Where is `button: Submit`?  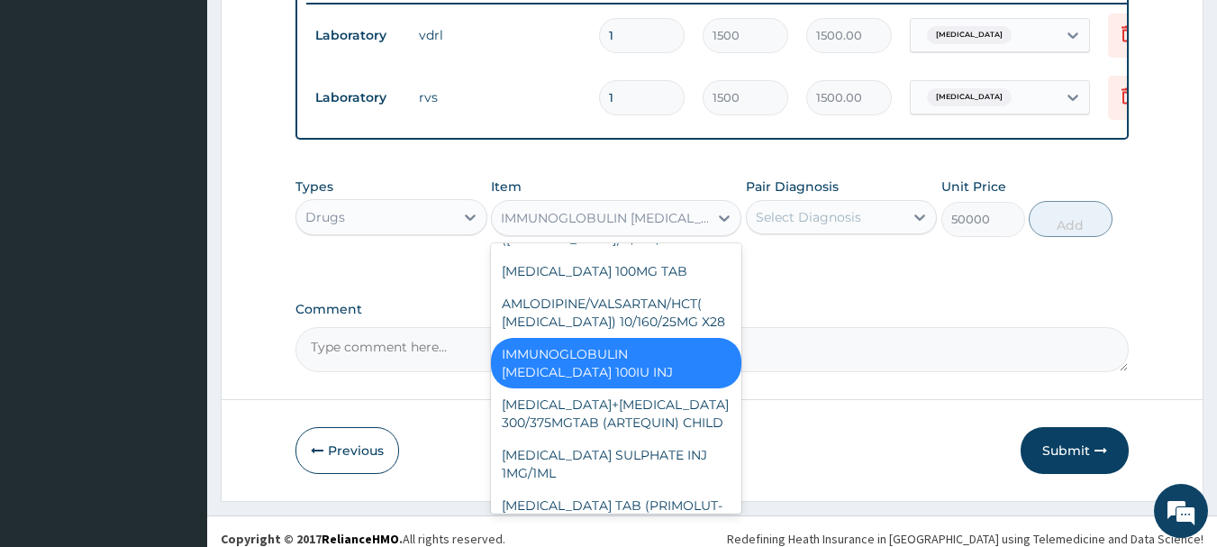 button: Submit is located at coordinates (1075, 450).